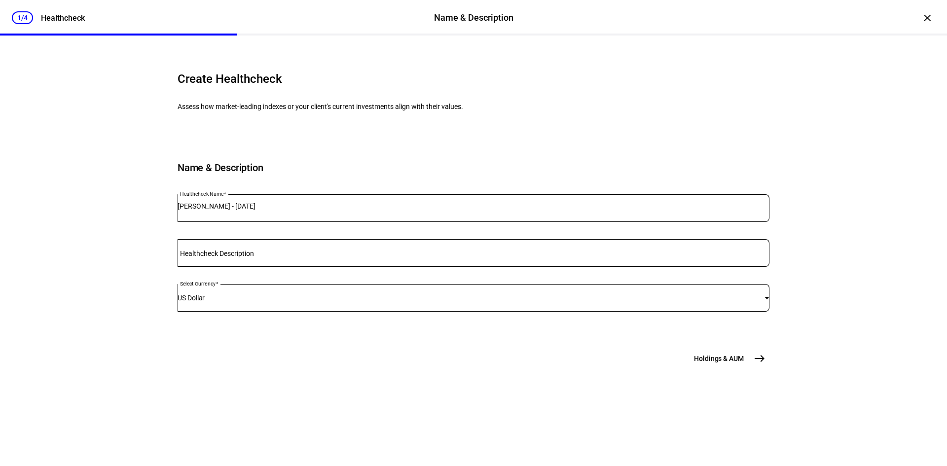  I want to click on mat-label: Healthcheck Description, so click(217, 254).